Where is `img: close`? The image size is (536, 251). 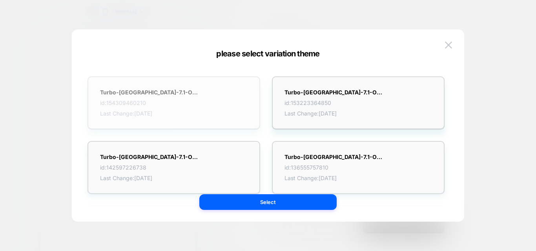
img: close is located at coordinates (448, 45).